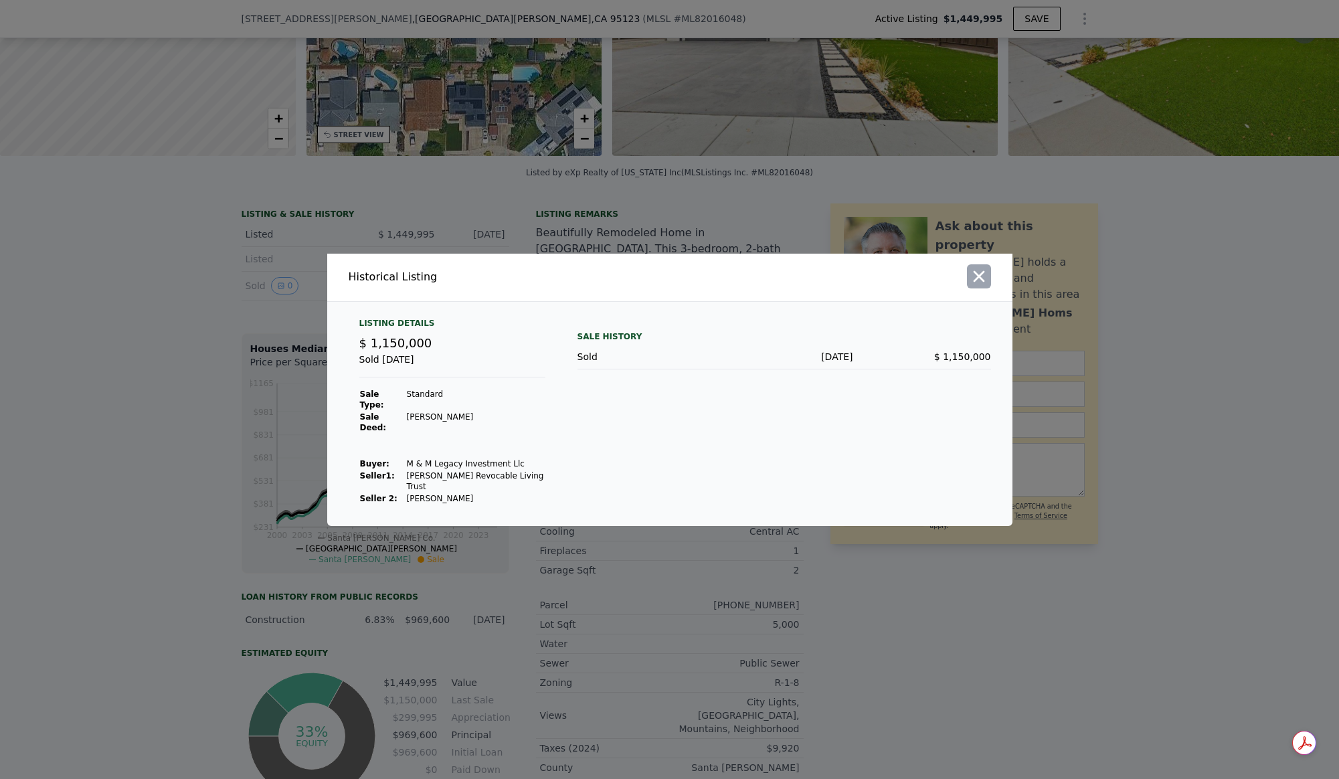  Describe the element at coordinates (476, 399) in the screenshot. I see `td: Standard` at that location.